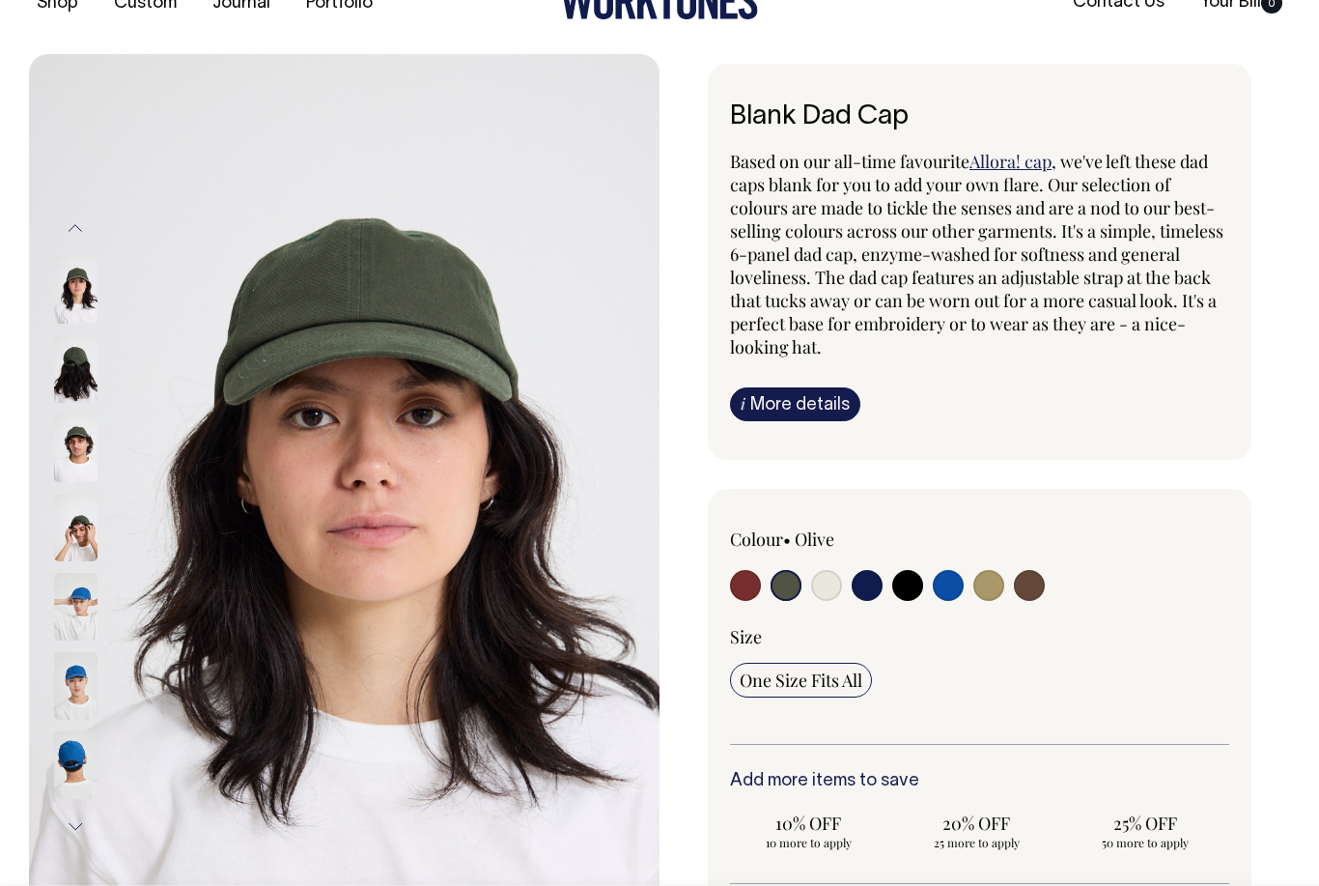  I want to click on span: Based on our all-time favourite, so click(850, 161).